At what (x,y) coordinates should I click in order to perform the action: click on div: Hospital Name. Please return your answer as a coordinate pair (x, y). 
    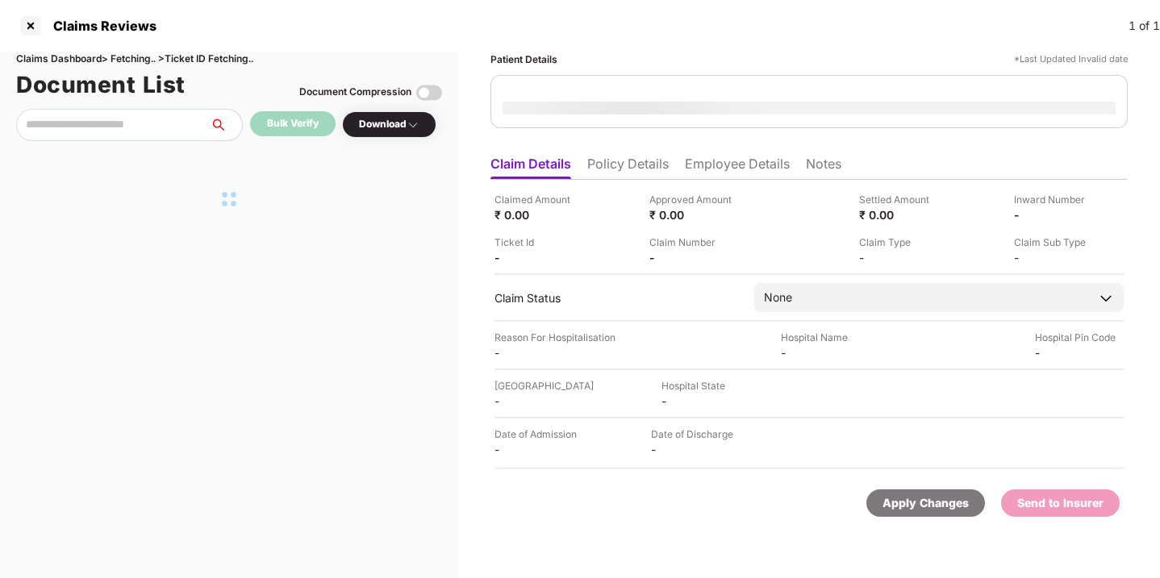
    Looking at the image, I should click on (825, 337).